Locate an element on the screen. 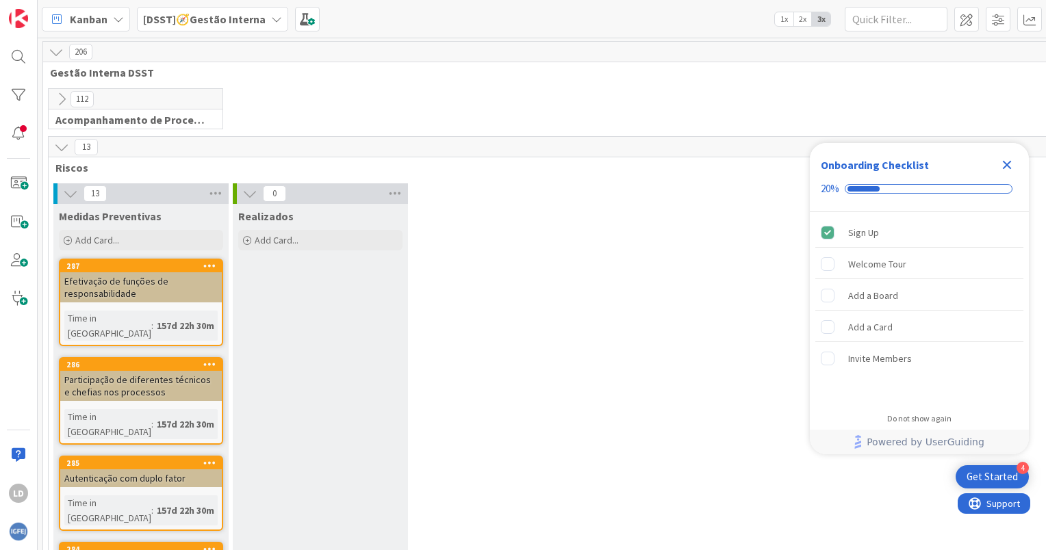 This screenshot has height=550, width=1046. div: 285Autenticação com duplo fator is located at coordinates (141, 472).